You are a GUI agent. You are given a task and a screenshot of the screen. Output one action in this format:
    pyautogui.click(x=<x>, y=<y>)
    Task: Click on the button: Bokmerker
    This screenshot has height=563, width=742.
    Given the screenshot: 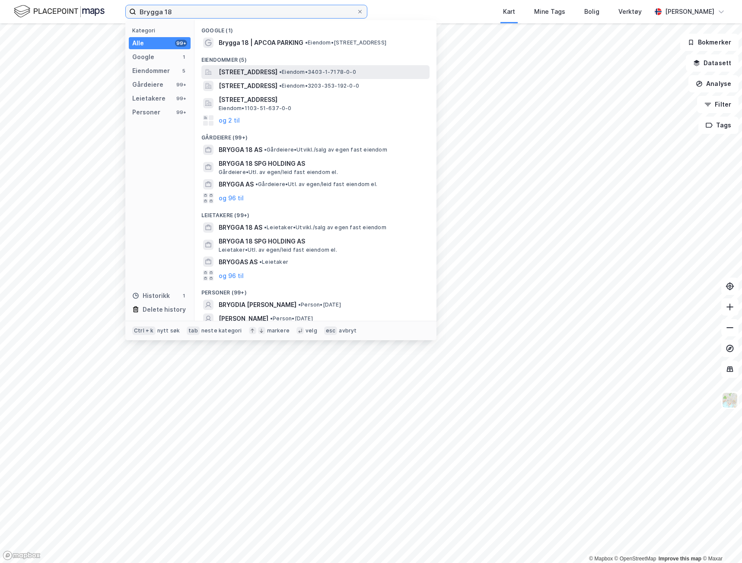 What is the action you would take?
    pyautogui.click(x=709, y=42)
    